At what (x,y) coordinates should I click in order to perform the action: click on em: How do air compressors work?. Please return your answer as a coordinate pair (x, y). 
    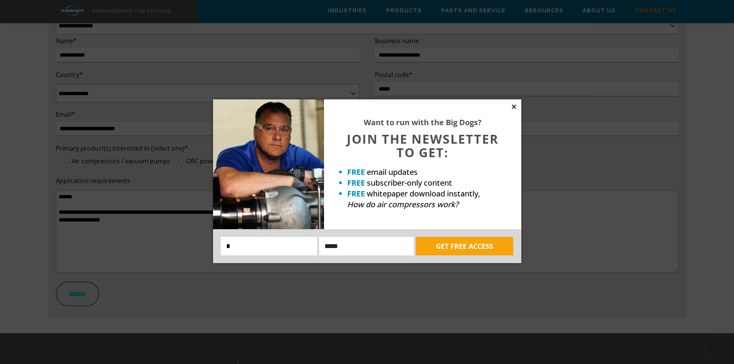
    Looking at the image, I should click on (402, 204).